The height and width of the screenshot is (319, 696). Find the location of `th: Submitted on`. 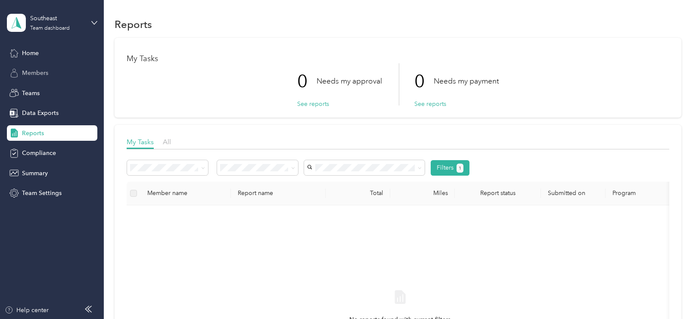

th: Submitted on is located at coordinates (573, 193).